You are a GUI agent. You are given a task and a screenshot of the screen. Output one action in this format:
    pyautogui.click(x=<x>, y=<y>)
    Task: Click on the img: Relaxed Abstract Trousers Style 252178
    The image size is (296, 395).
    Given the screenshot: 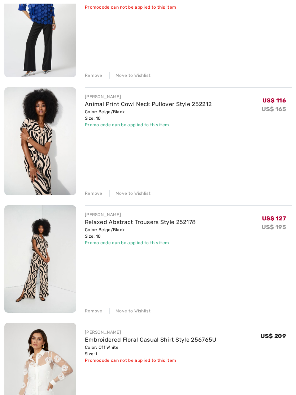 What is the action you would take?
    pyautogui.click(x=40, y=259)
    